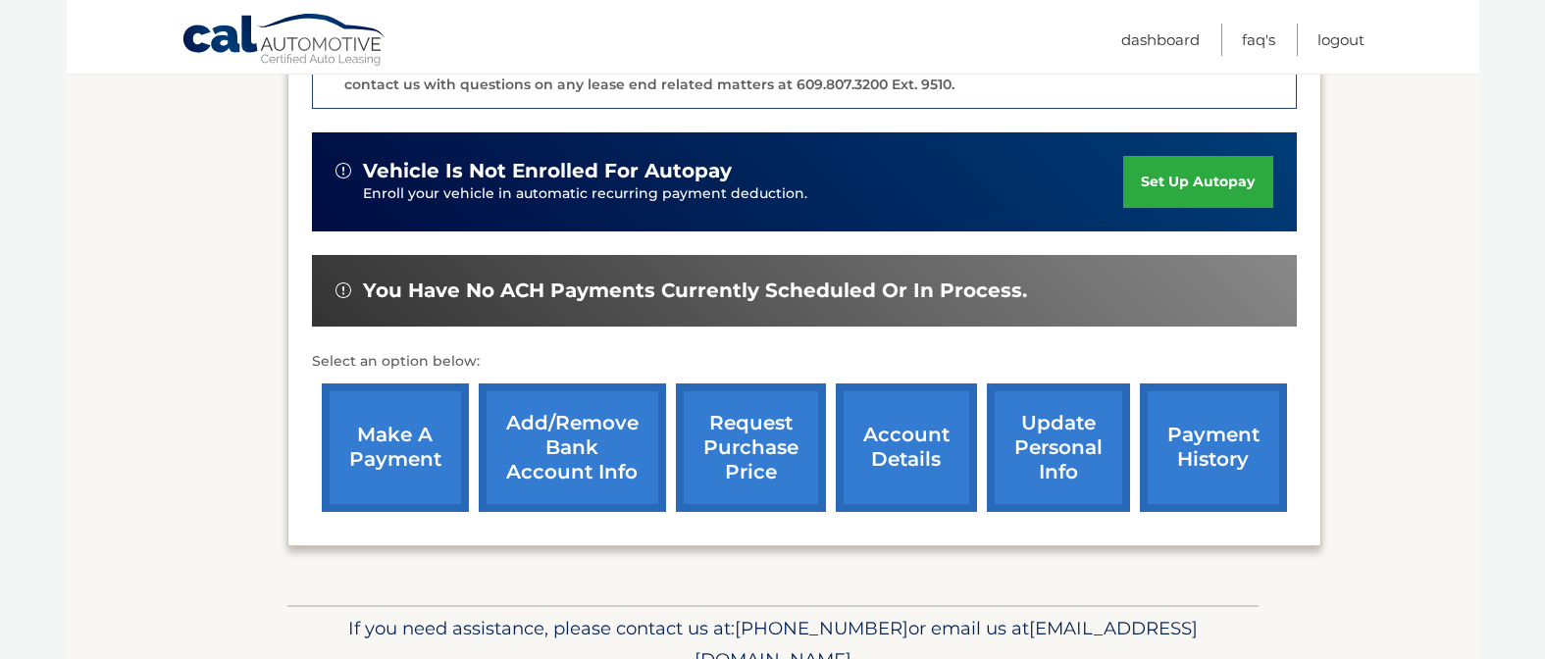  I want to click on p: Enroll your vehicle in automatic recurring payment deduction., so click(744, 194).